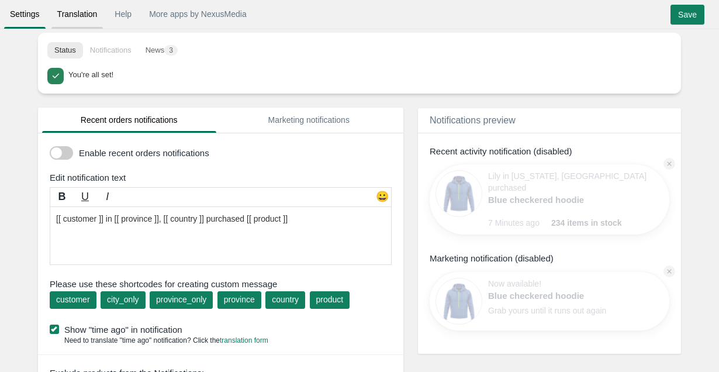 The image size is (719, 372). Describe the element at coordinates (586, 223) in the screenshot. I see `span: 234 items in stock` at that location.